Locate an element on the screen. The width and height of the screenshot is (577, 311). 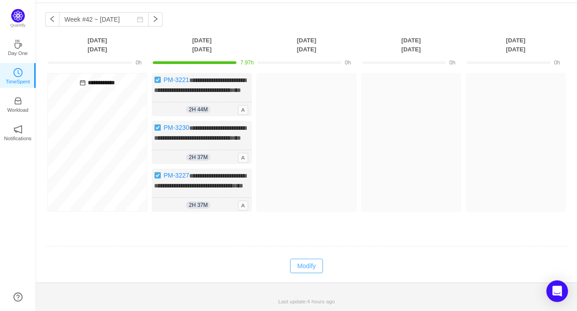
p: Quantify is located at coordinates (18, 26).